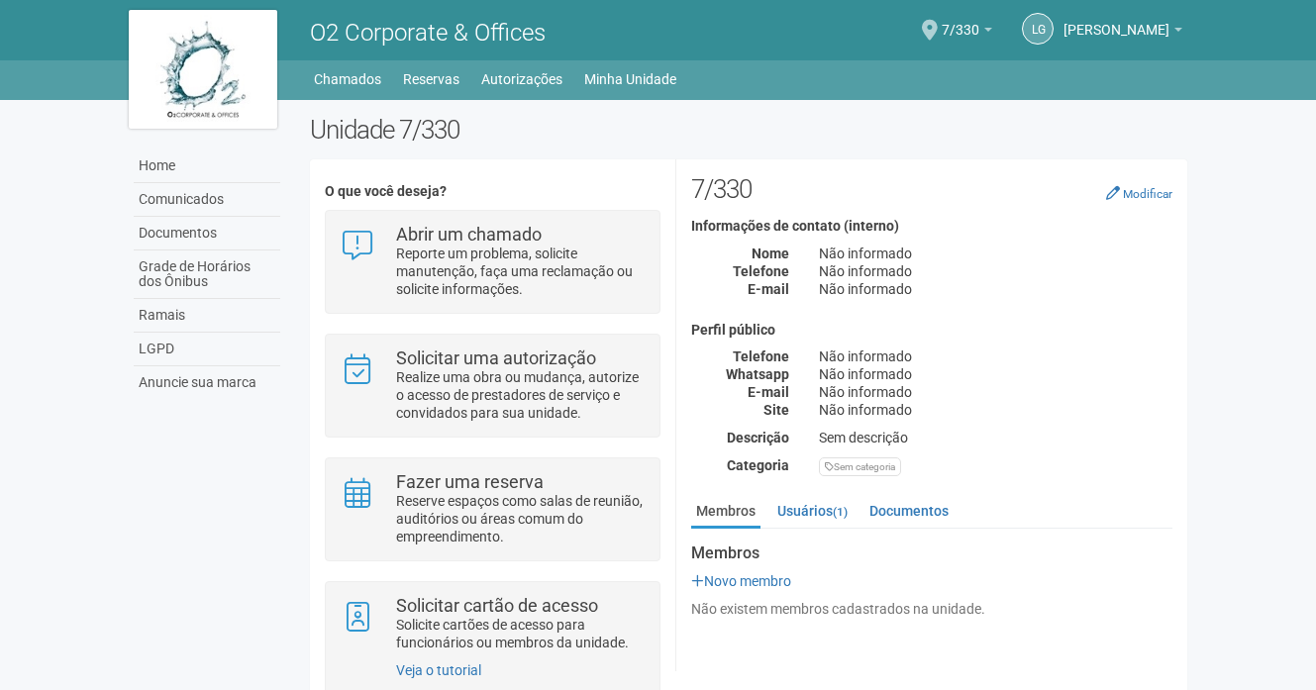  I want to click on a: Solicitar cartão de acesso Solicite cartões de acesso para funcionários ou membros da unidade., so click(492, 624).